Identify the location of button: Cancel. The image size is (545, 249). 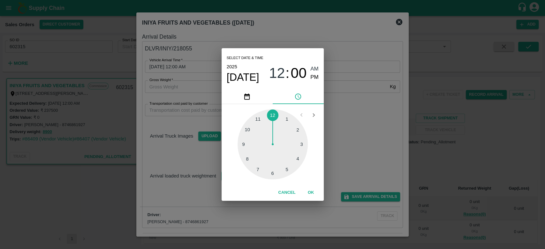
(287, 193).